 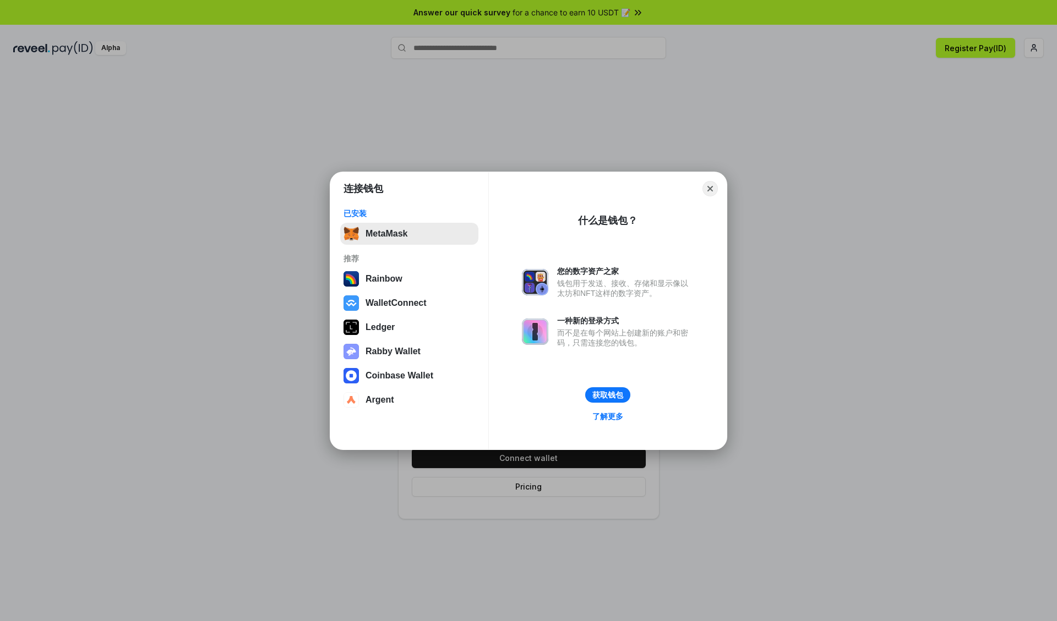 What do you see at coordinates (625, 288) in the screenshot?
I see `div: 钱包用于发送、接收、存储和显示像以太坊和NFT这样的数字资产。` at bounding box center [625, 288].